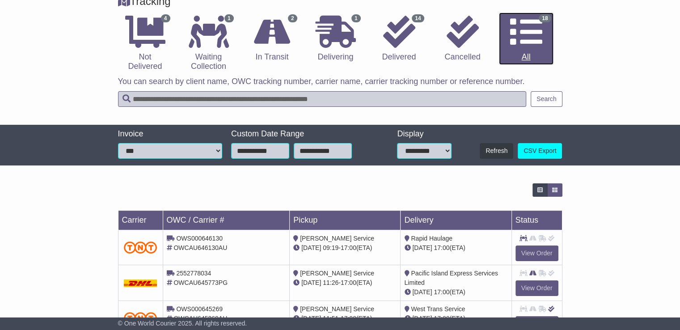 Image resolution: width=680 pixels, height=330 pixels. What do you see at coordinates (165, 18) in the screenshot?
I see `span: 4` at bounding box center [165, 18].